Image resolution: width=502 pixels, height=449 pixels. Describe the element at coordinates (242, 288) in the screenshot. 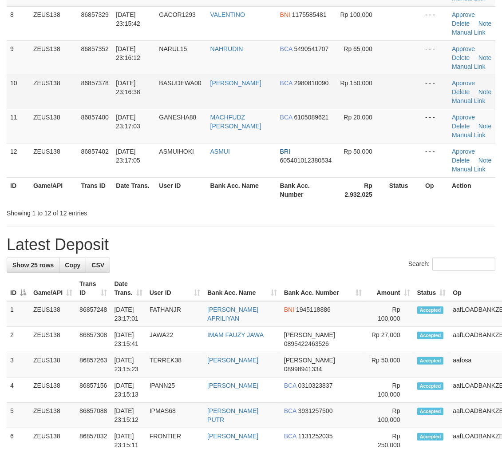

I see `th: Bank Acc. Name: activate to sort column ascending` at that location.